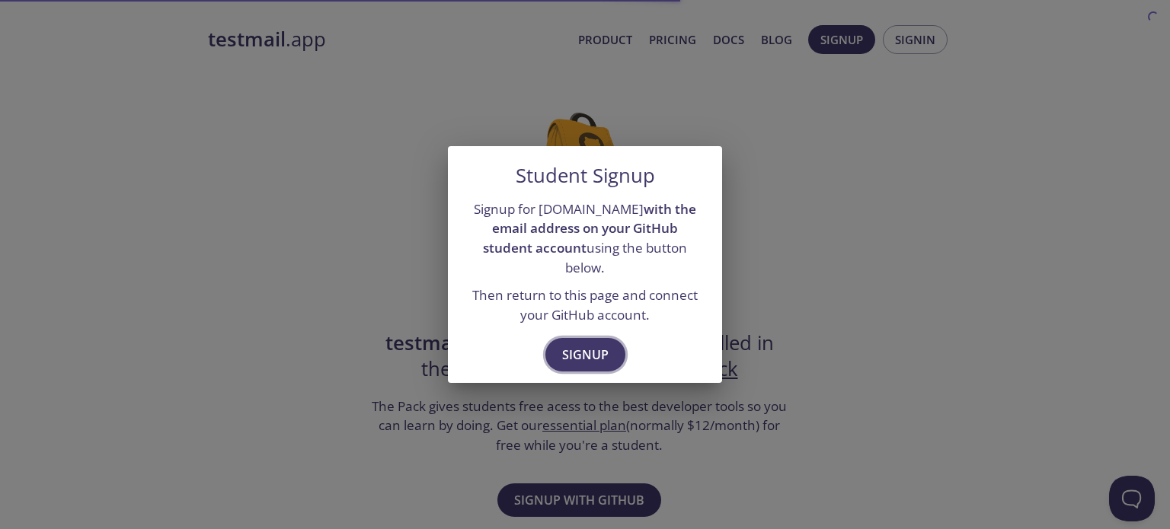  I want to click on span: Signup, so click(585, 355).